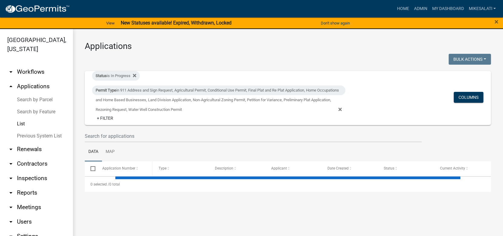 Image resolution: width=503 pixels, height=236 pixels. I want to click on a: + Filter, so click(105, 118).